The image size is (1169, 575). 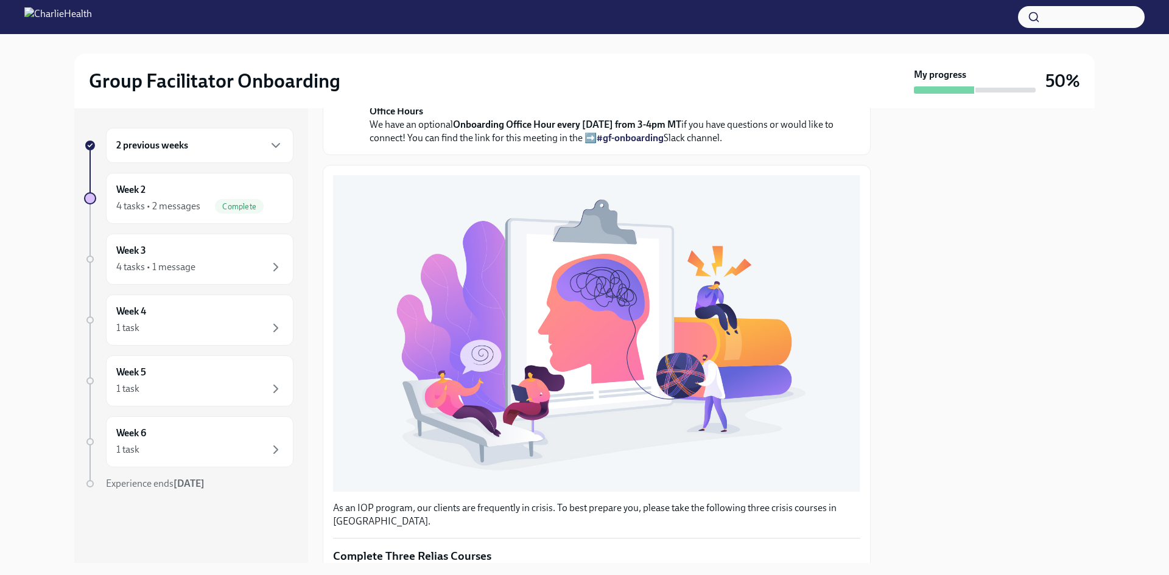 I want to click on p: As an IOP program, our clients are frequently in crisis. To best prepare you, please take the fol..., so click(x=597, y=515).